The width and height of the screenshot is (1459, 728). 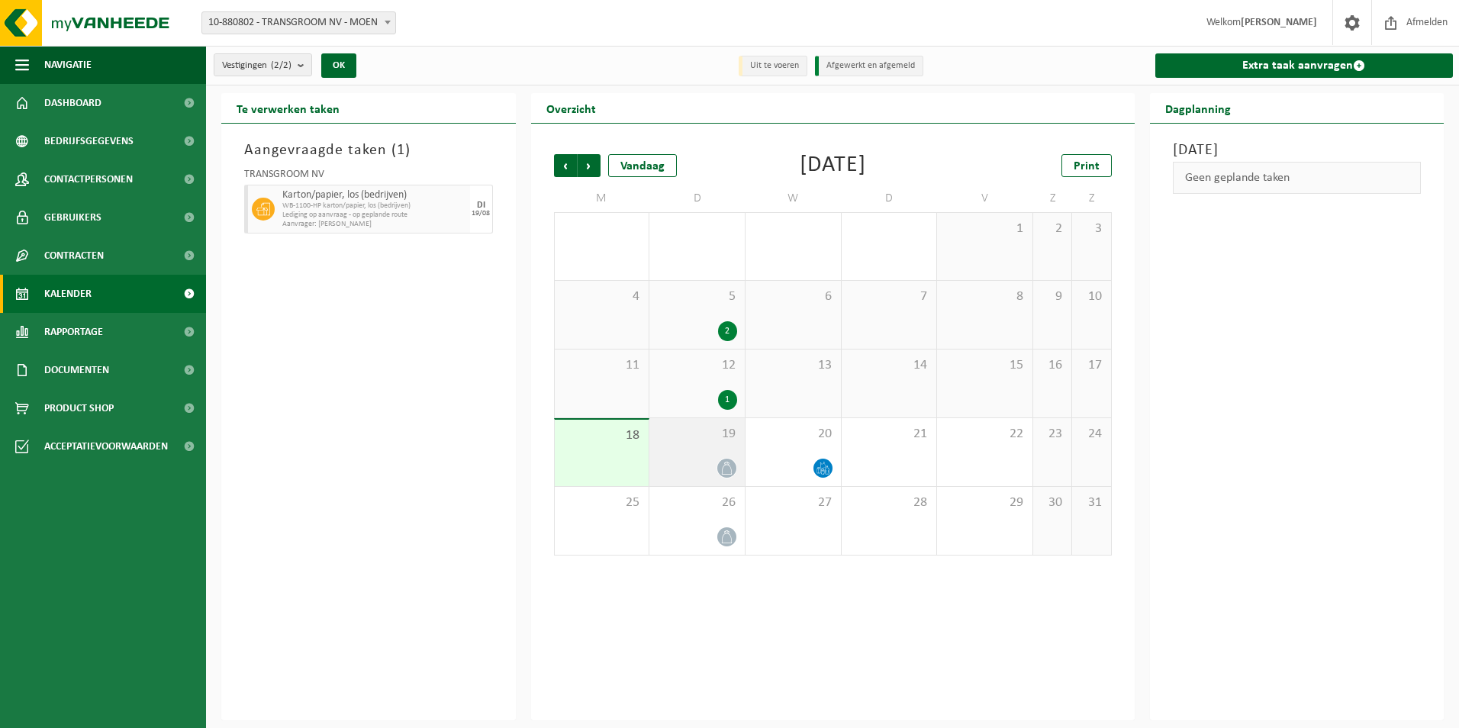 What do you see at coordinates (1052, 365) in the screenshot?
I see `span: 16` at bounding box center [1052, 365].